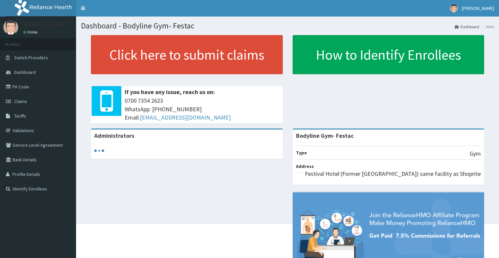  What do you see at coordinates (388, 55) in the screenshot?
I see `a: How to Identify Enrollees` at bounding box center [388, 55].